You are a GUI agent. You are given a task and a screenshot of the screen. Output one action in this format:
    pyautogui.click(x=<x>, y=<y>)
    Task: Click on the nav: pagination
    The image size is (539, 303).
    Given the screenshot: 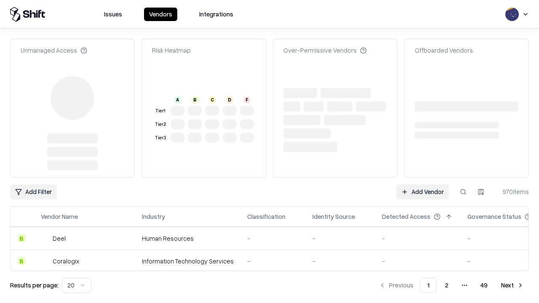 What is the action you would take?
    pyautogui.click(x=451, y=286)
    